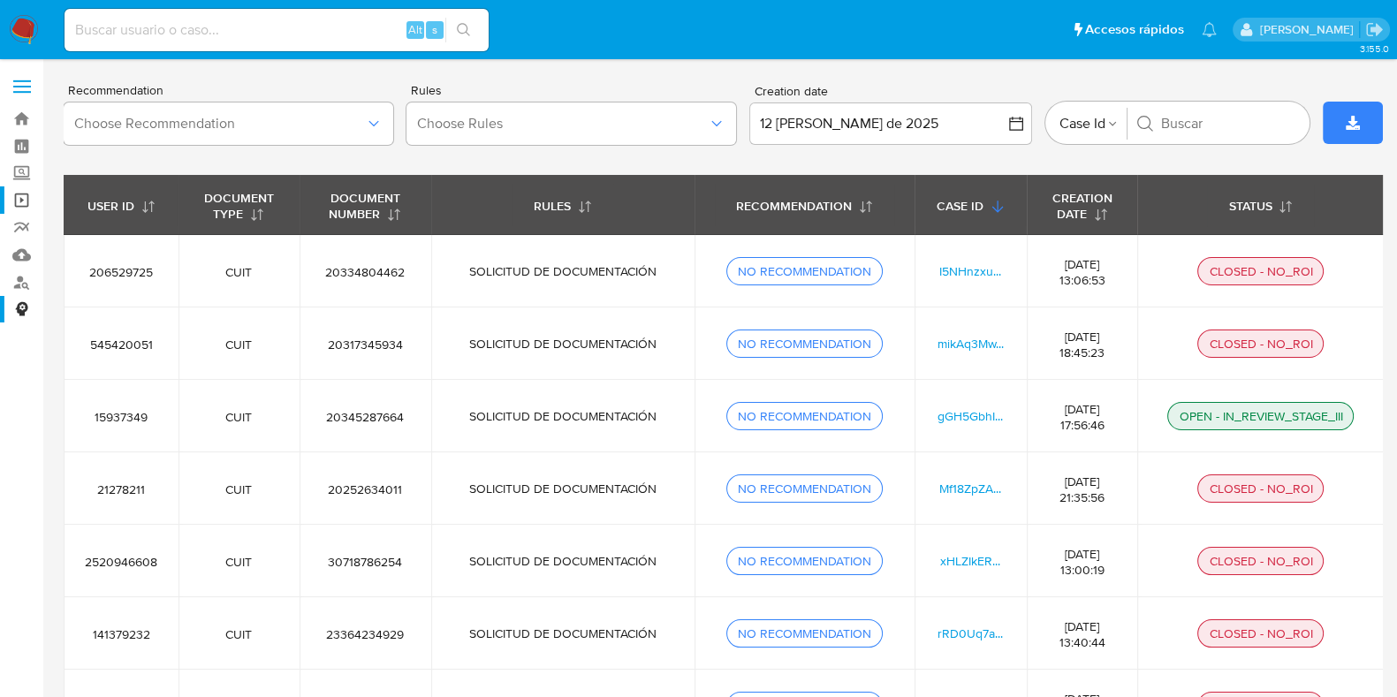 This screenshot has height=697, width=1397. I want to click on a: I5NHnzxu..., so click(970, 271).